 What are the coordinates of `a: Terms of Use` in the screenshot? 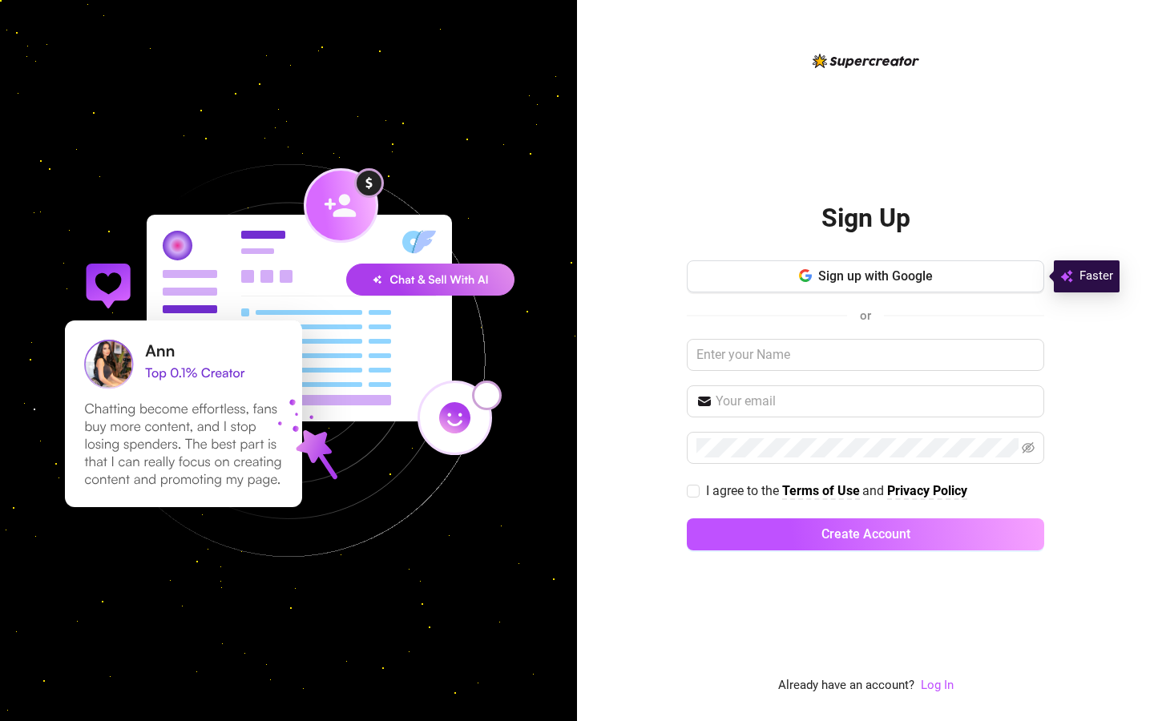 It's located at (821, 491).